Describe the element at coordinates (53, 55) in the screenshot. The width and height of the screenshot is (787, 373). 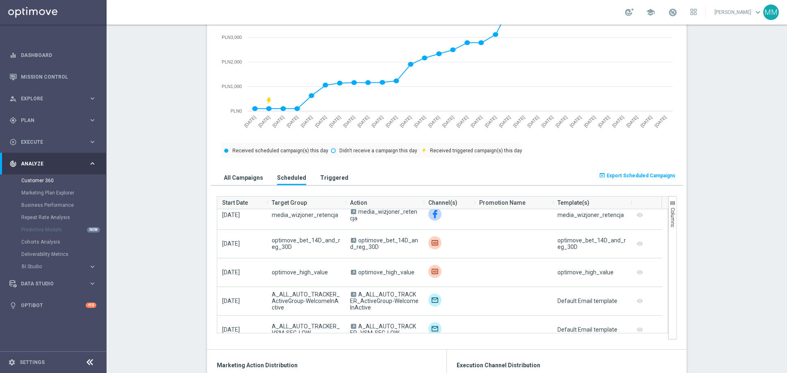
I see `div: equalizer Dashboard` at that location.